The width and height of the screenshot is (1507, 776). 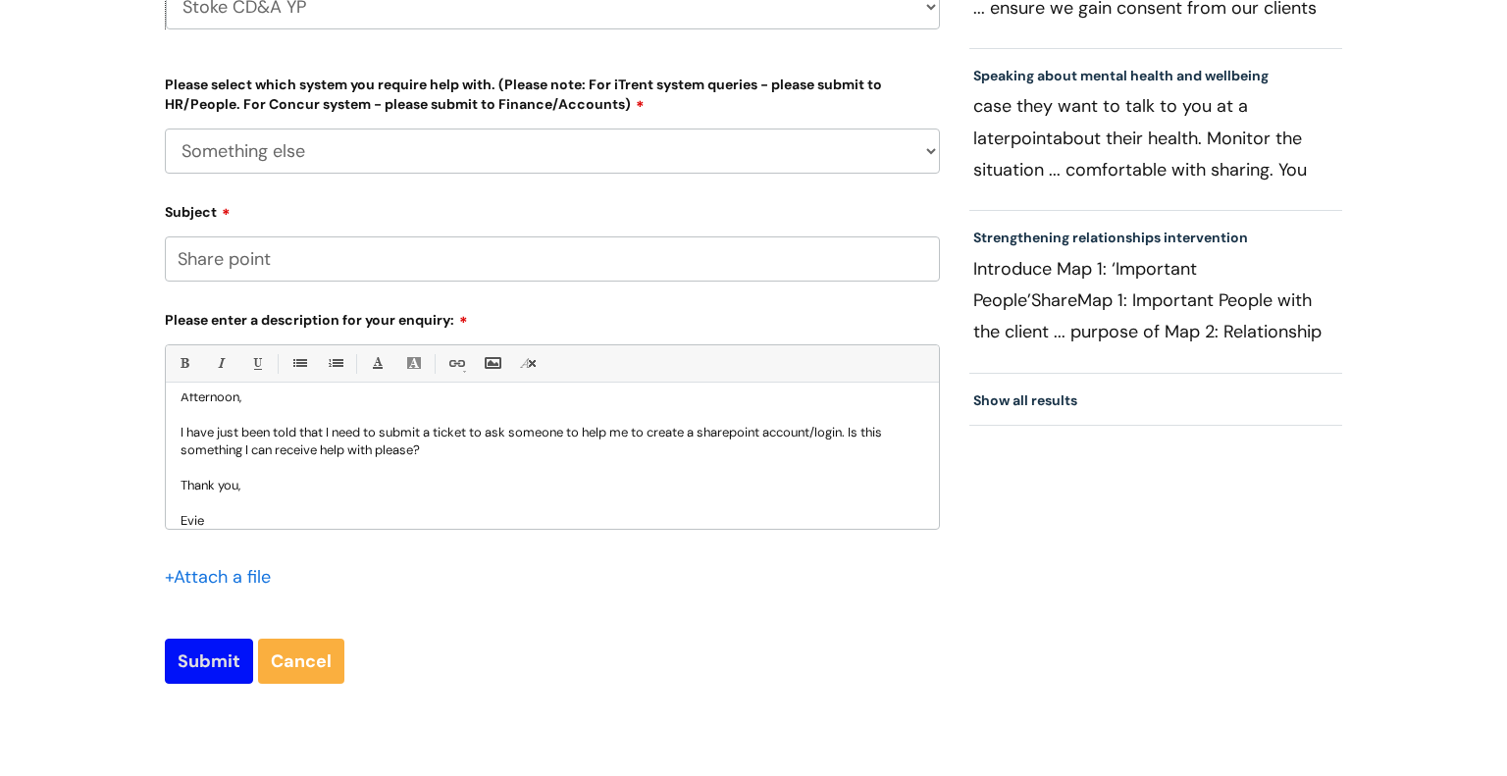 What do you see at coordinates (1156, 300) in the screenshot?
I see `p: Introduce Map 1: ‘Important People’ Map 1: Important People with the client ... purpose of Map 2:...` at bounding box center [1156, 300].